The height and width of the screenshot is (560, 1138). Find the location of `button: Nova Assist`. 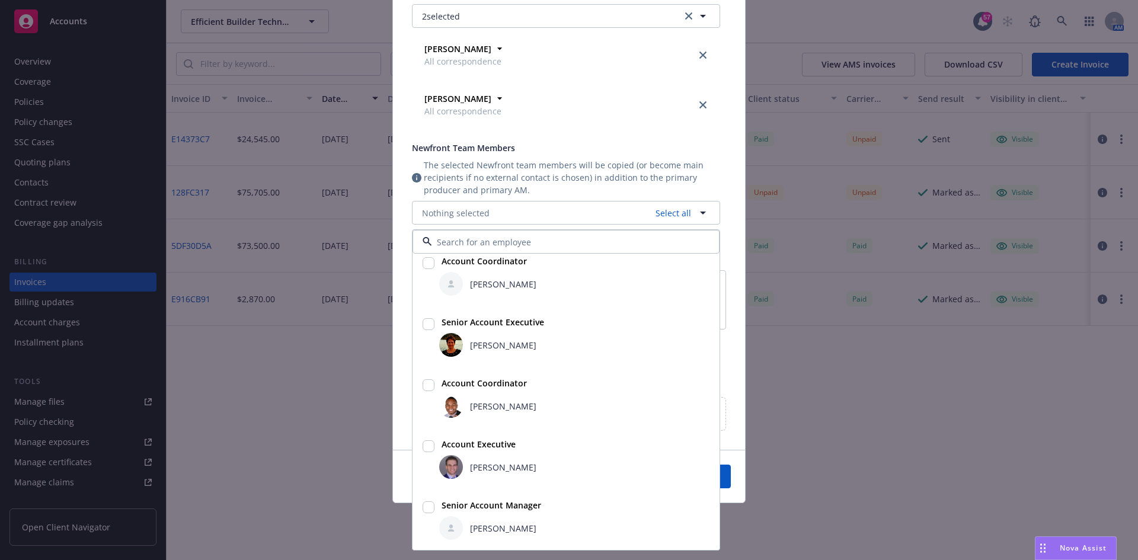

button: Nova Assist is located at coordinates (1076, 548).